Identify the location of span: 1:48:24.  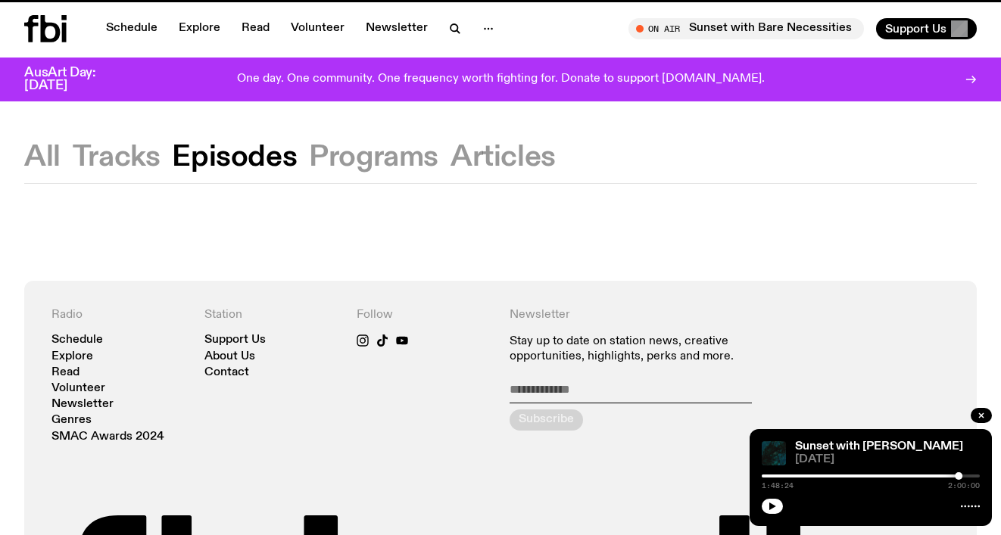
(777, 486).